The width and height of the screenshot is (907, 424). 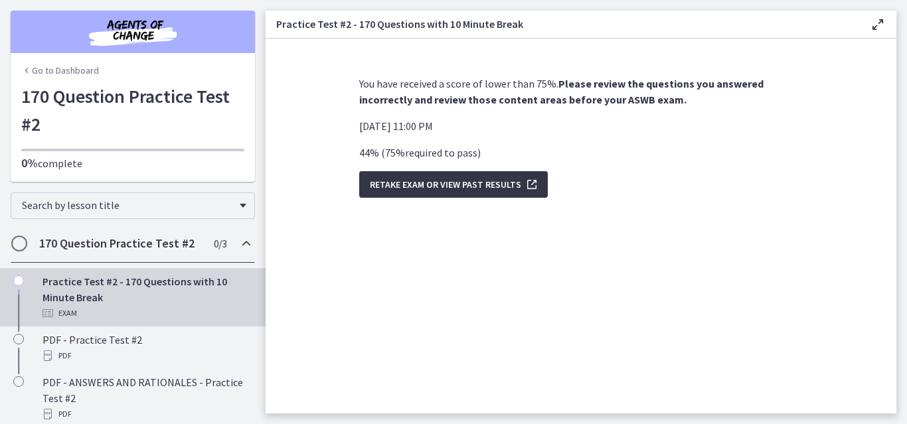 What do you see at coordinates (563, 24) in the screenshot?
I see `h3: Practice Test #2 - 170 Questions with 10 Minute Break` at bounding box center [563, 24].